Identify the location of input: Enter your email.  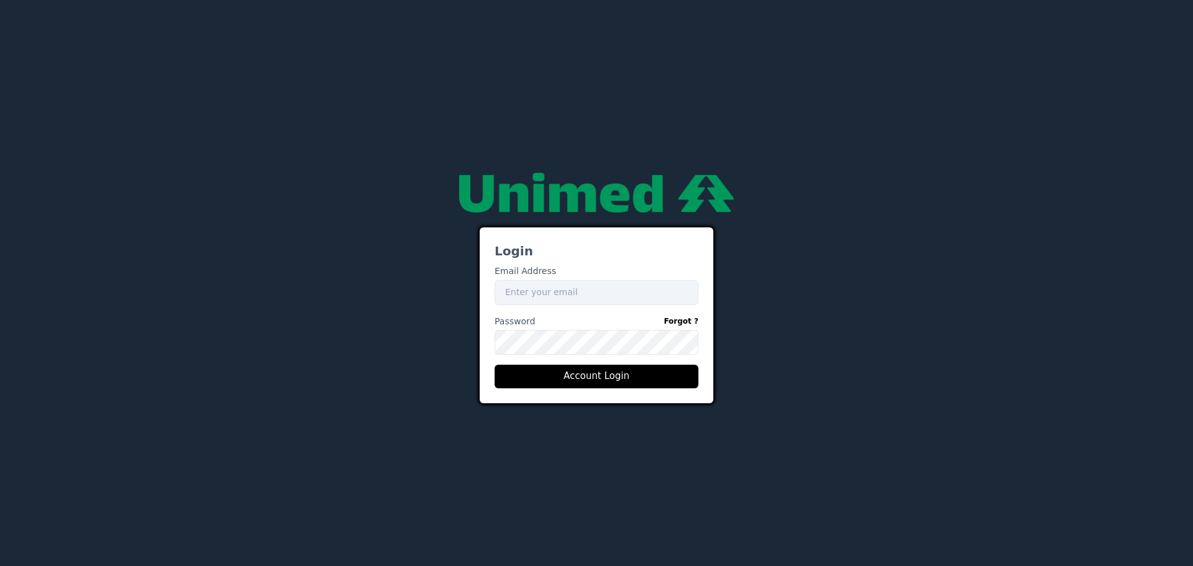
(596, 293).